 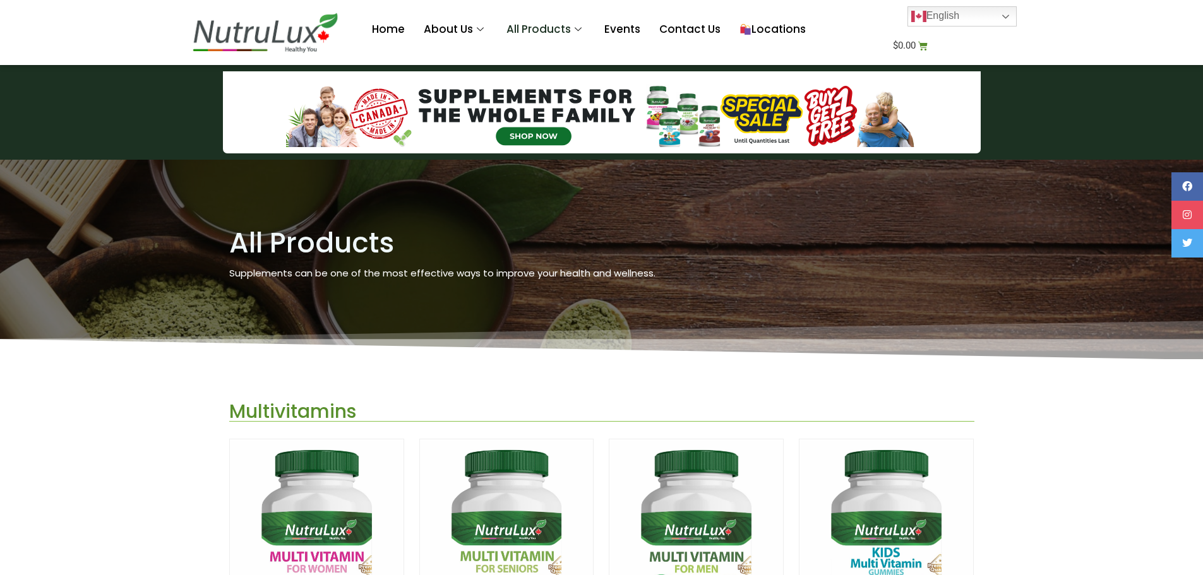 I want to click on a: $0.00, so click(x=911, y=45).